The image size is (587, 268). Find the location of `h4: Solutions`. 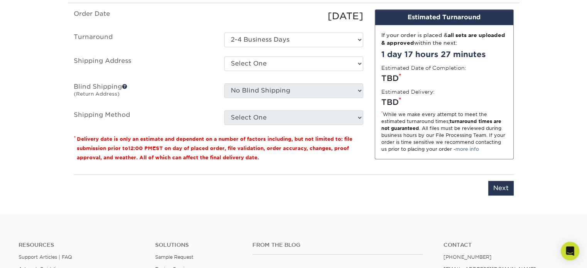

h4: Solutions is located at coordinates (198, 245).